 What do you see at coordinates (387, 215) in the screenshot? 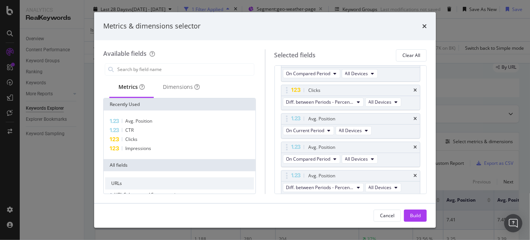
I see `div: Cancel` at bounding box center [387, 215].